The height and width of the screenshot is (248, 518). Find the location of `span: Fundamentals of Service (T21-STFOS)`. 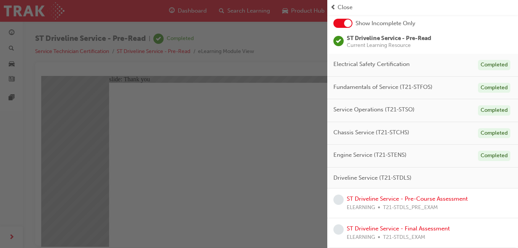

span: Fundamentals of Service (T21-STFOS) is located at coordinates (383, 87).